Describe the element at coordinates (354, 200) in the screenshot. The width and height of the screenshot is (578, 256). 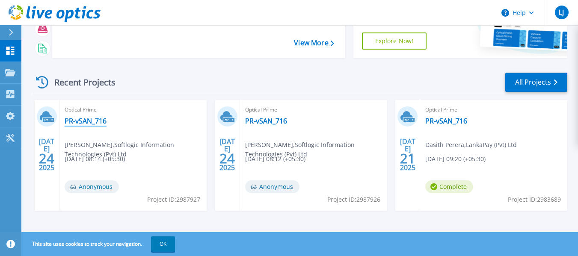
I see `span: Project ID: 2987926` at that location.